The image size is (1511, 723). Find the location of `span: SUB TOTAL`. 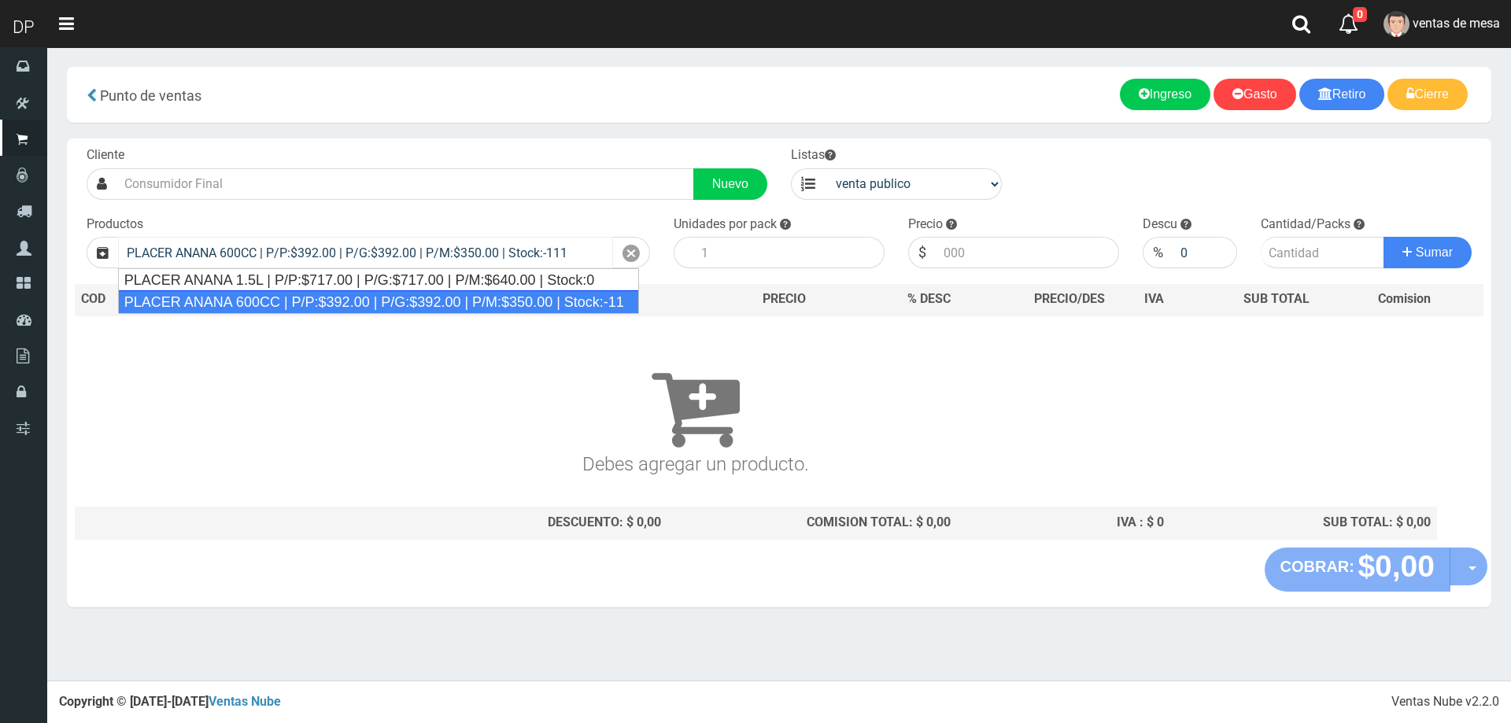

span: SUB TOTAL is located at coordinates (1277, 299).